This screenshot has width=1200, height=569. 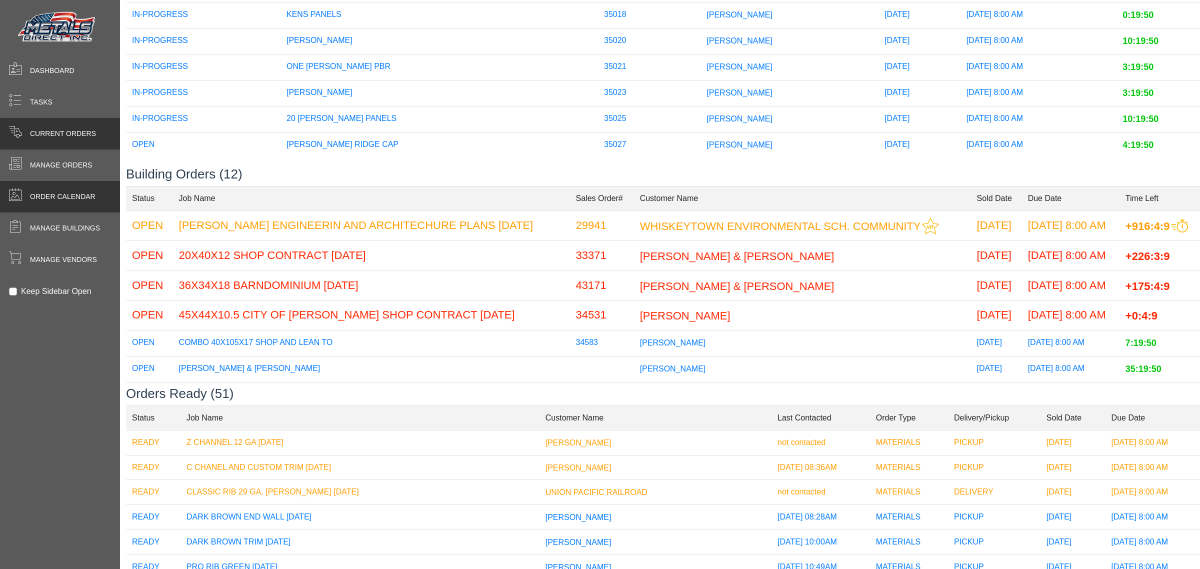 What do you see at coordinates (1070, 198) in the screenshot?
I see `td: Due Date` at bounding box center [1070, 198].